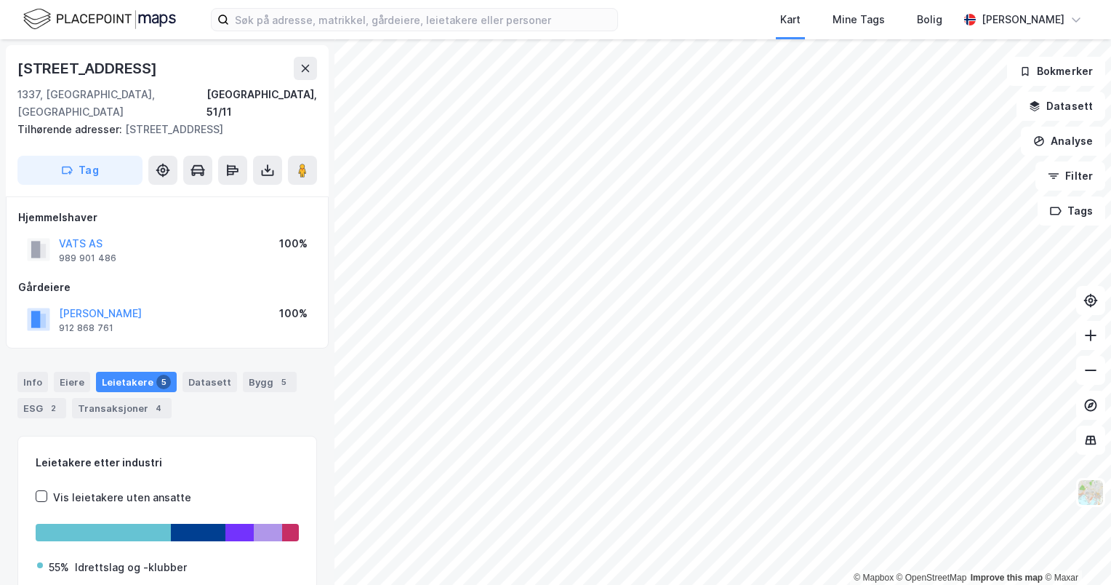 The height and width of the screenshot is (585, 1111). What do you see at coordinates (87, 258) in the screenshot?
I see `div: 989 901 486` at bounding box center [87, 258].